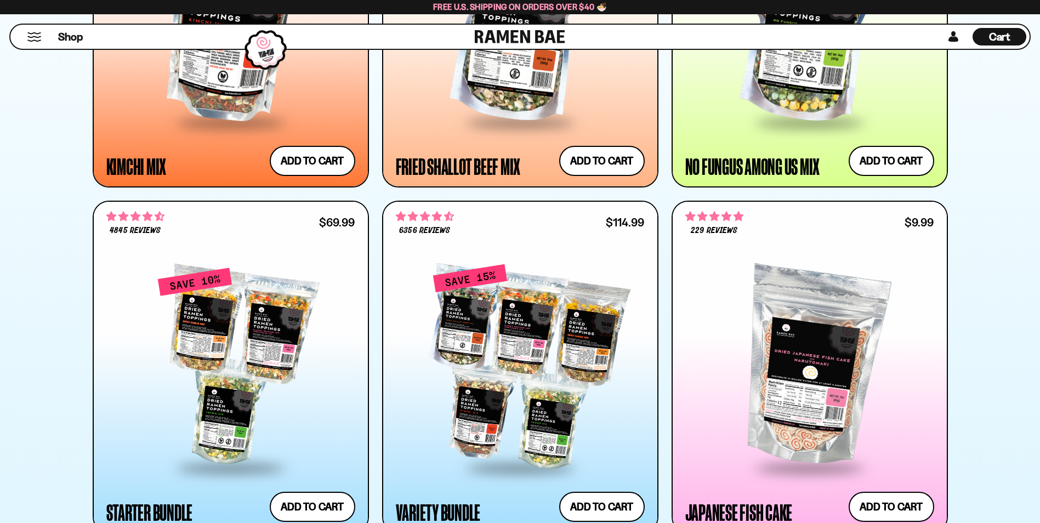  I want to click on a: Shop, so click(70, 37).